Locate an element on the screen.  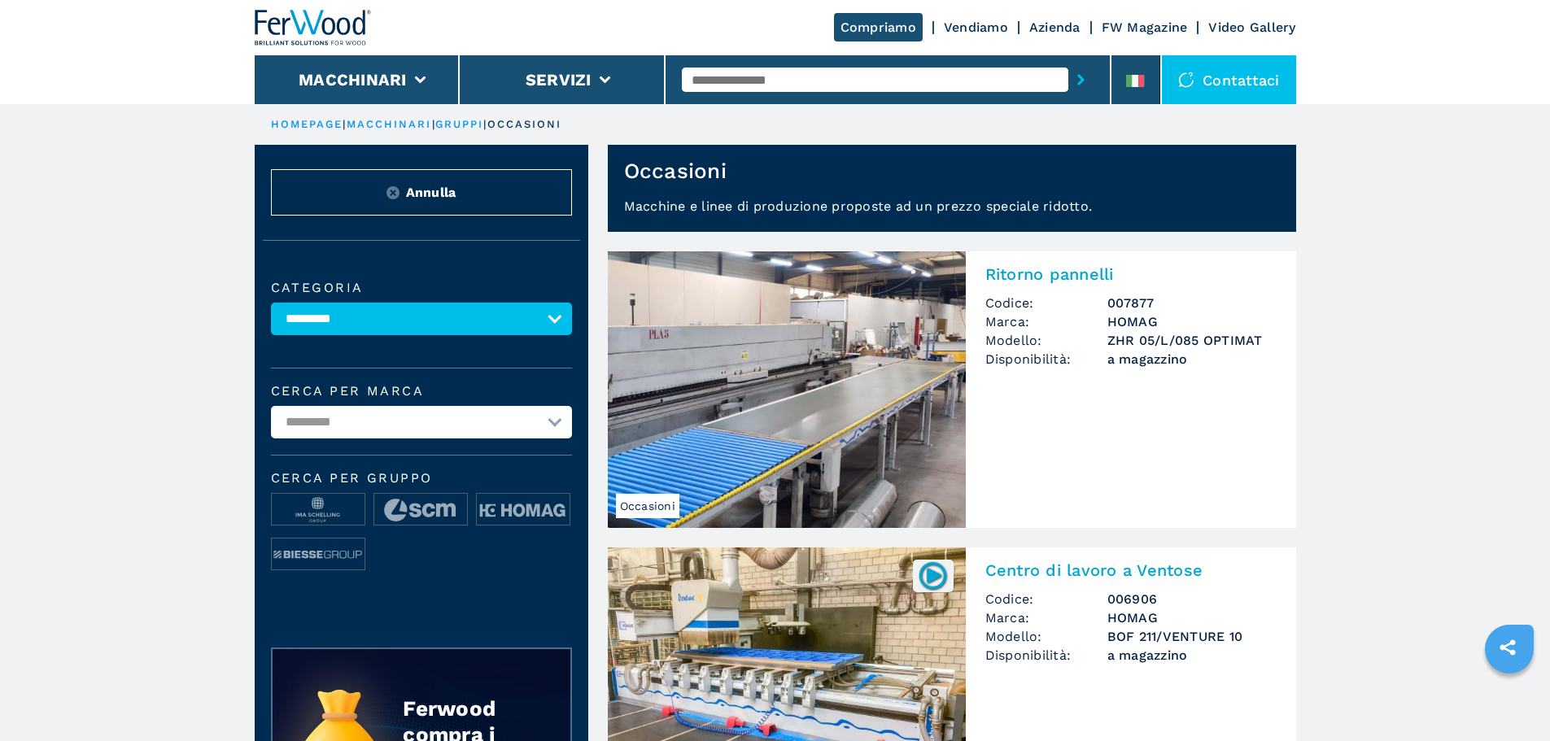
label: Cerca per marca is located at coordinates (421, 391).